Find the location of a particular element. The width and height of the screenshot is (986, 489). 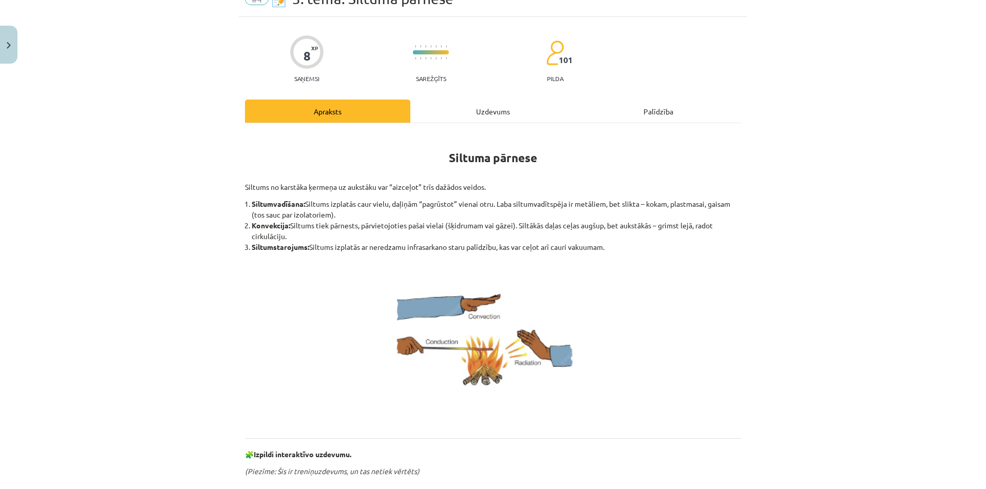

p: Sarežģīts is located at coordinates (431, 79).